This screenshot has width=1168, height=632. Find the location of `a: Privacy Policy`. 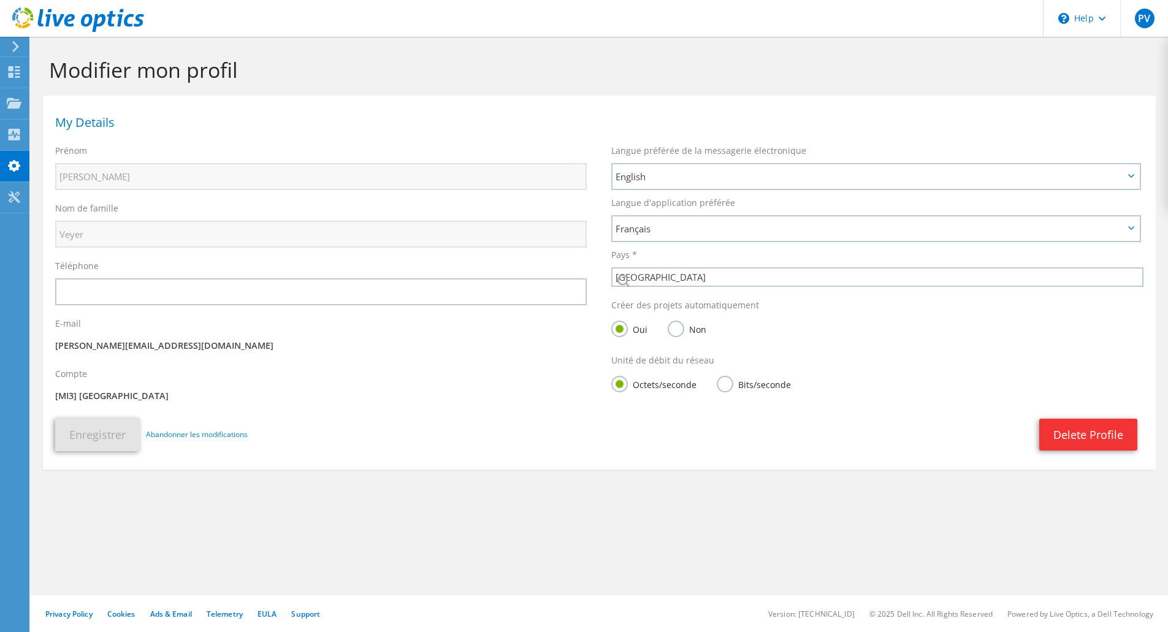

a: Privacy Policy is located at coordinates (69, 614).